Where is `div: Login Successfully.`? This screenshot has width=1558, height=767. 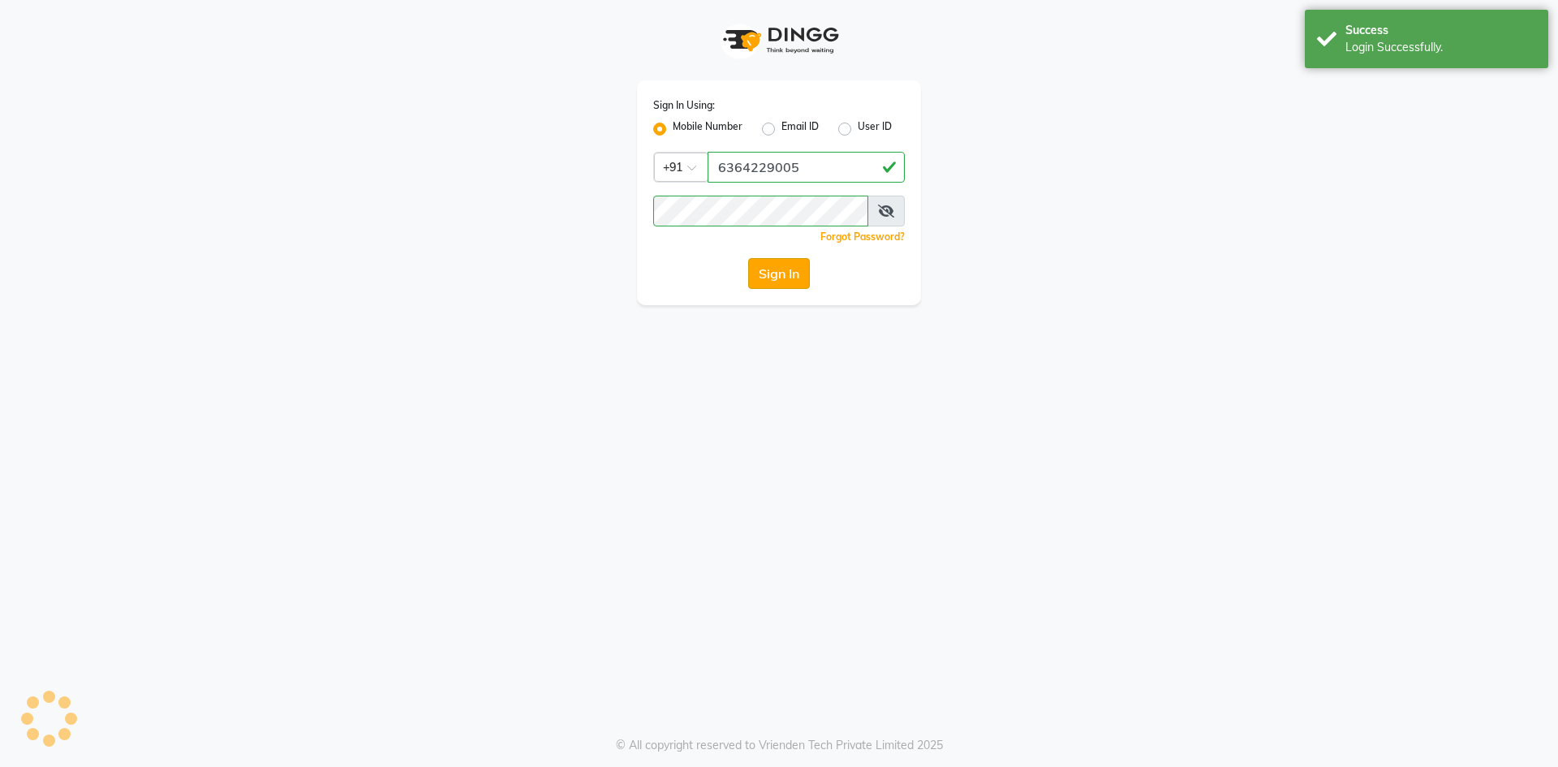 div: Login Successfully. is located at coordinates (1440, 47).